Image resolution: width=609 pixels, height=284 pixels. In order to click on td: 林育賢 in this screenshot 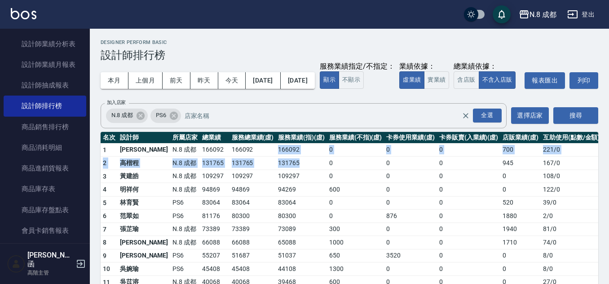, I will do `click(144, 203)`.